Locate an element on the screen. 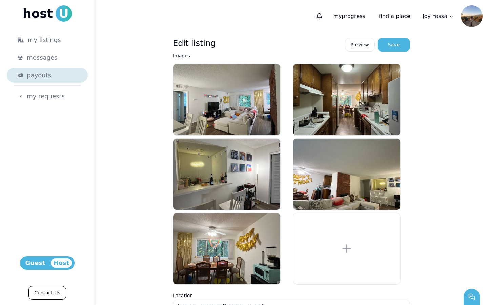  div: Save is located at coordinates (394, 45).